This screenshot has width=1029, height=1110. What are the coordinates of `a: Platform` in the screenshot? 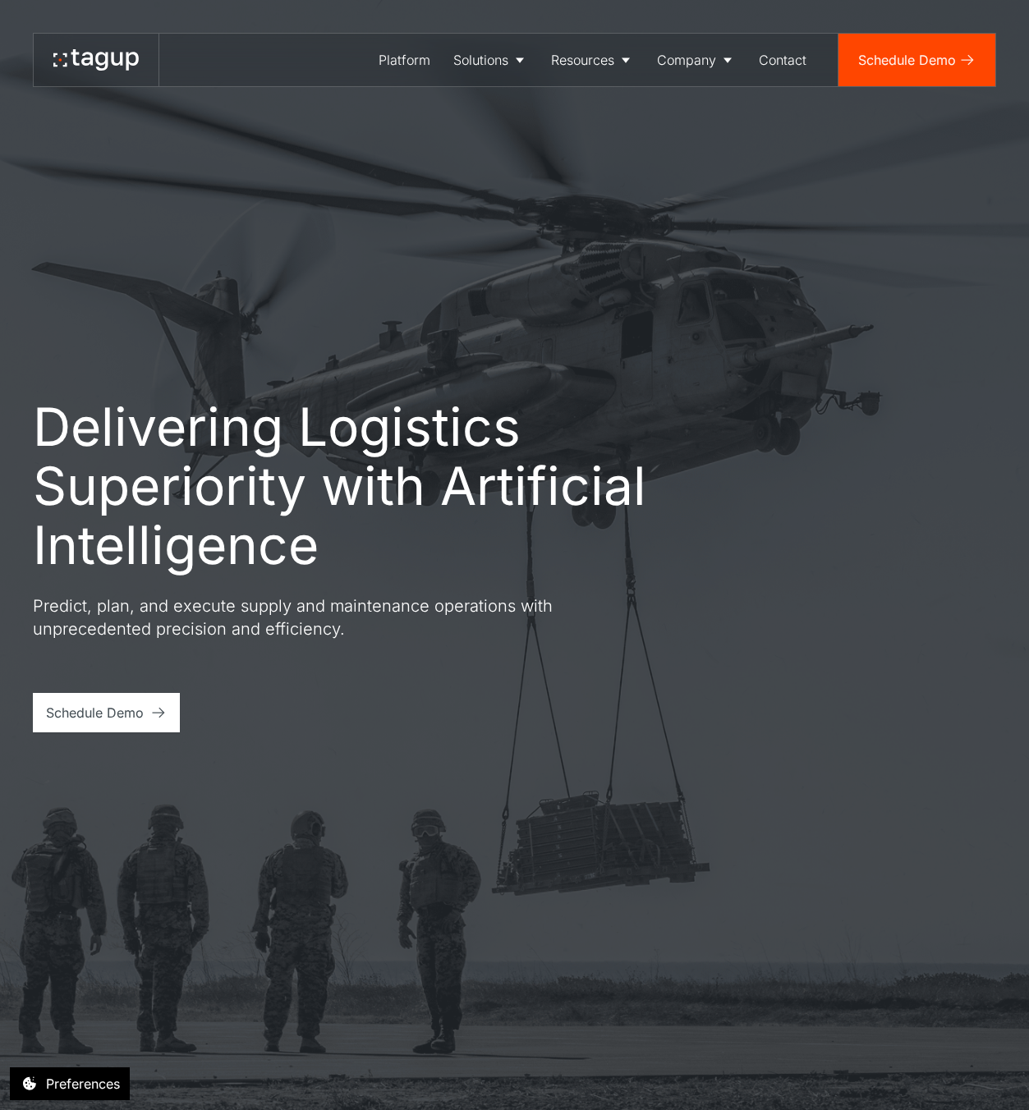 It's located at (404, 60).